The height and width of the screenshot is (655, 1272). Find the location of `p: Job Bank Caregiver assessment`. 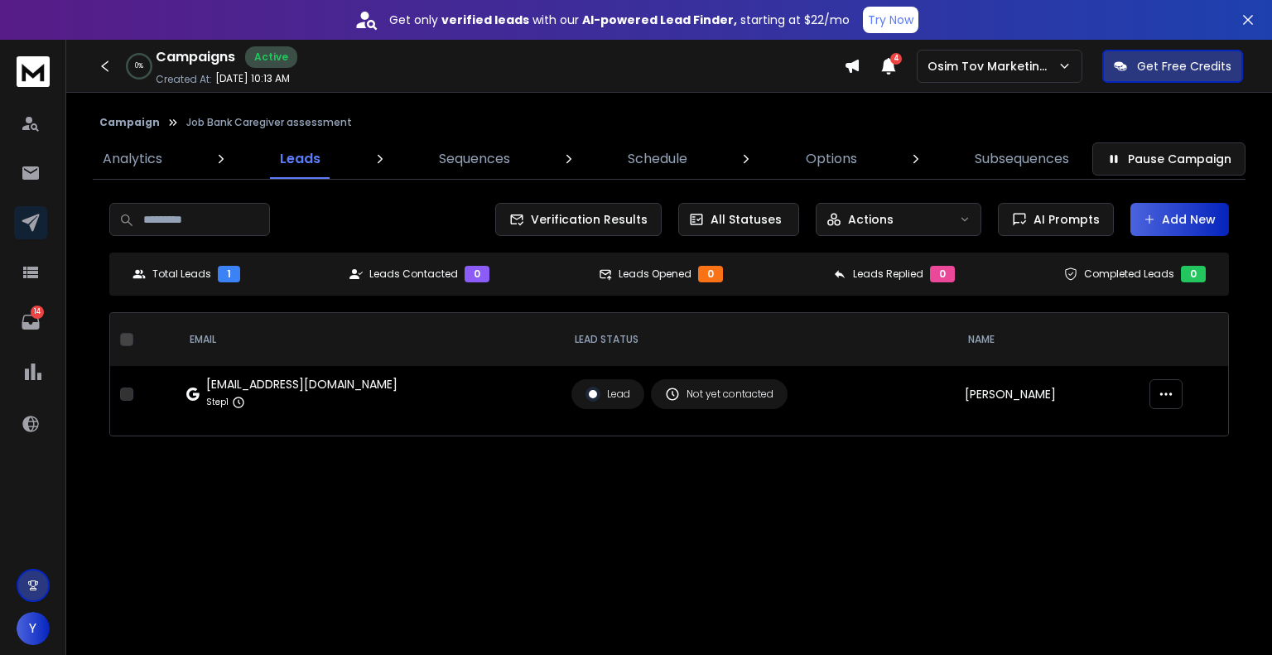

p: Job Bank Caregiver assessment is located at coordinates (269, 123).